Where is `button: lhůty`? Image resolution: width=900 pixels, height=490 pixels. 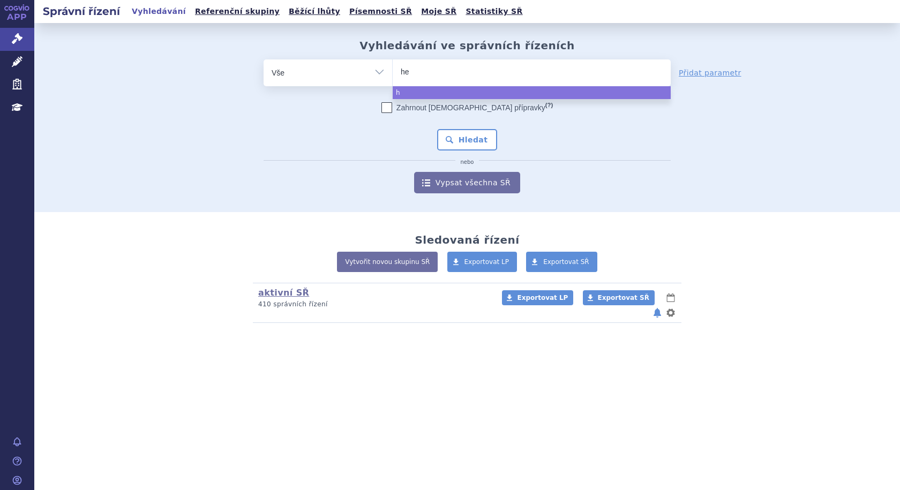 button: lhůty is located at coordinates (671, 298).